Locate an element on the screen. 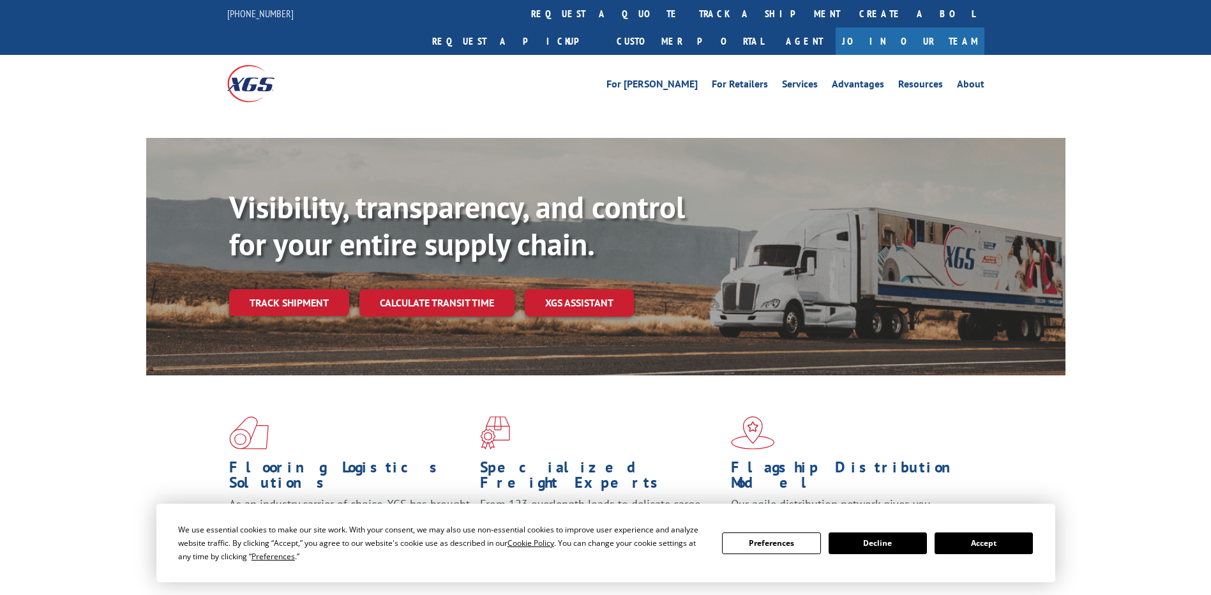 This screenshot has height=595, width=1211. a: Agent is located at coordinates (804, 41).